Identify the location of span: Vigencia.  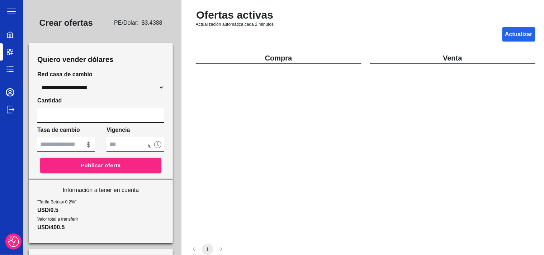
(118, 130).